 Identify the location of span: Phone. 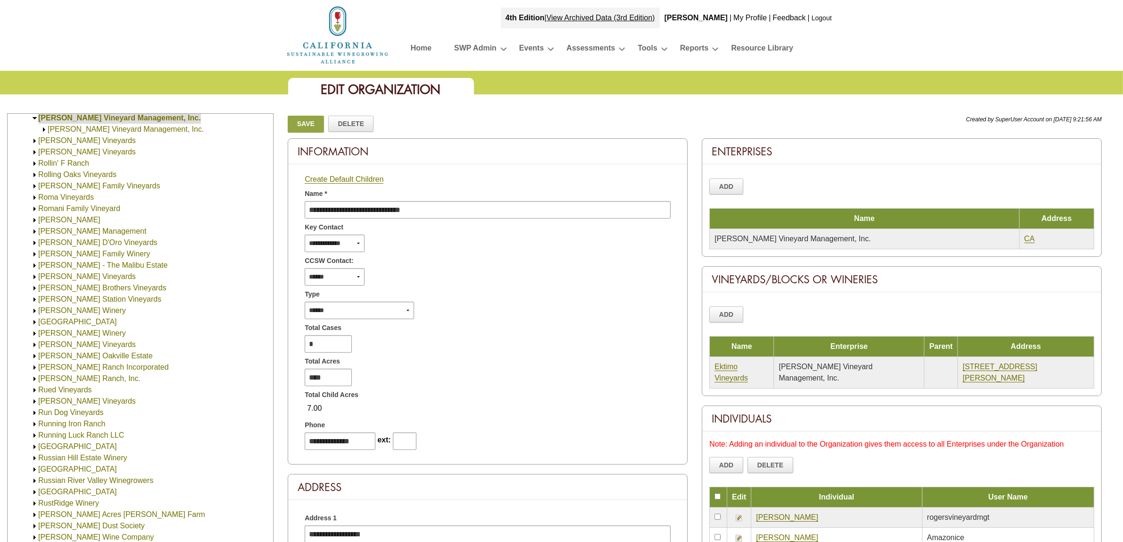
(315, 425).